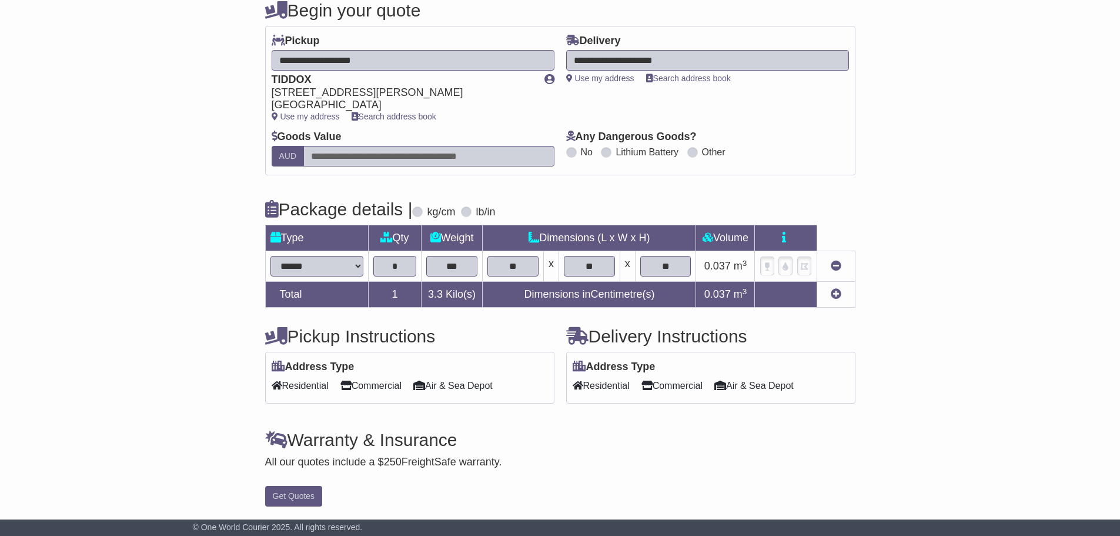 The width and height of the screenshot is (1120, 536). What do you see at coordinates (560, 439) in the screenshot?
I see `h4: Warranty & Insurance` at bounding box center [560, 439].